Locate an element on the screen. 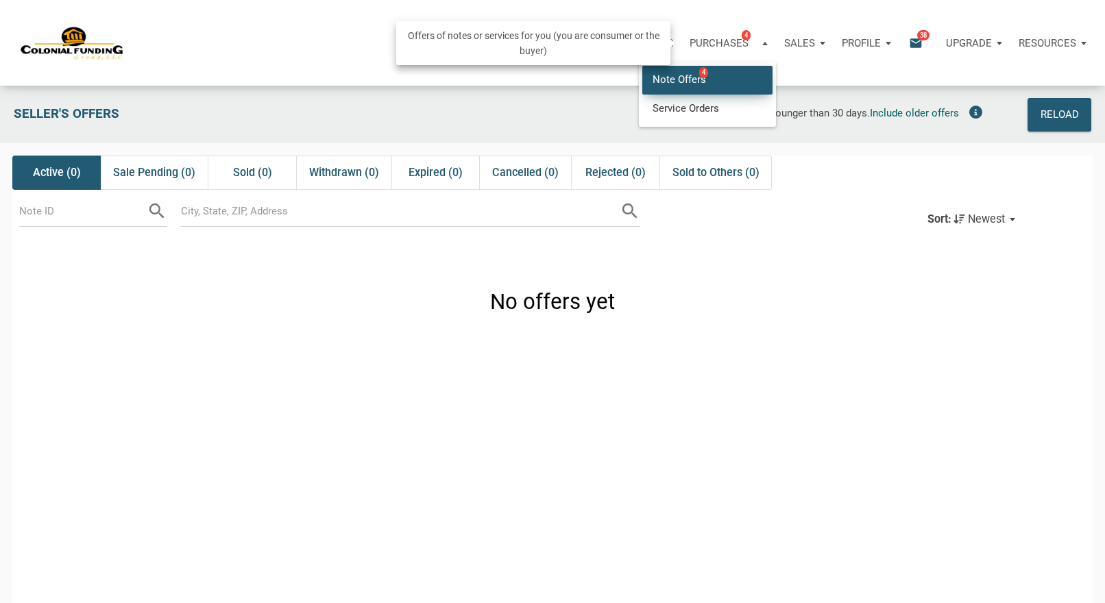 Image resolution: width=1105 pixels, height=603 pixels. a: Sales is located at coordinates (805, 43).